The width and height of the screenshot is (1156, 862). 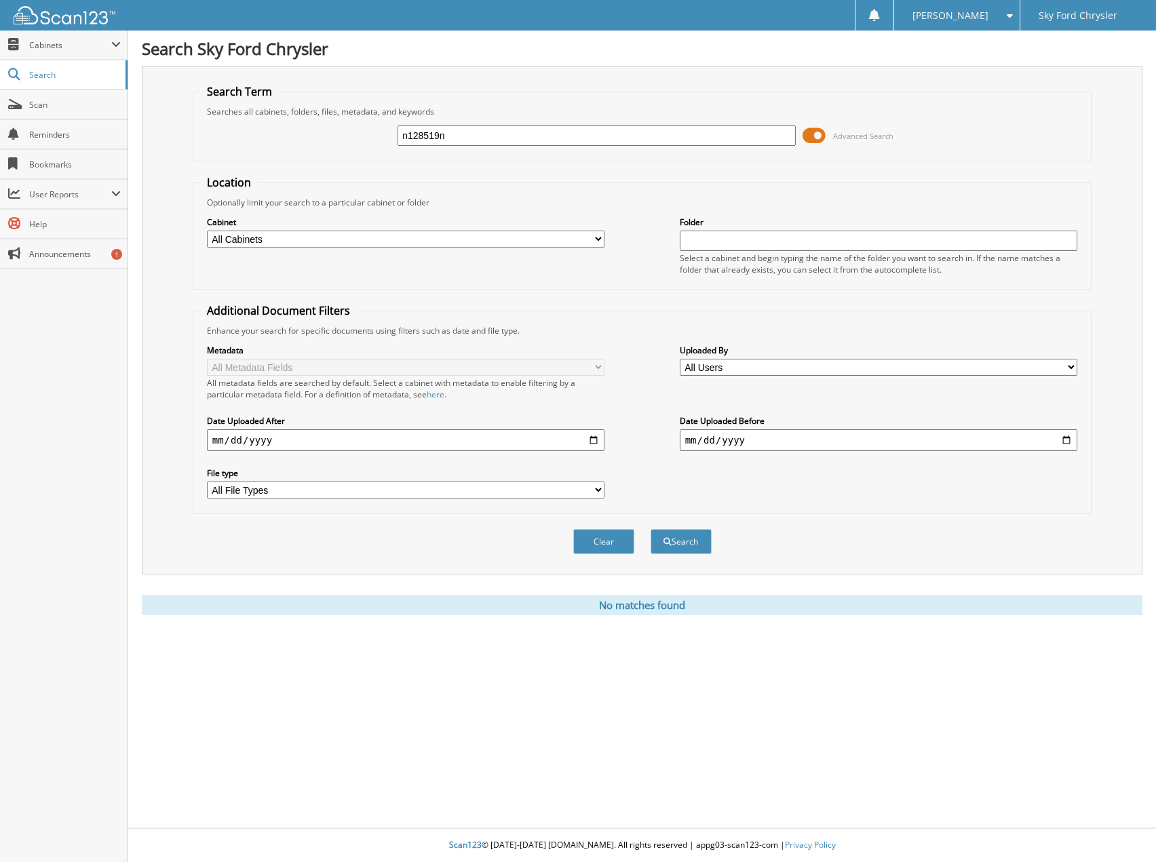 What do you see at coordinates (406, 389) in the screenshot?
I see `div: All metadata fields are searched by default. Select a cabinet with metadata to enable filtering b...` at bounding box center [406, 389].